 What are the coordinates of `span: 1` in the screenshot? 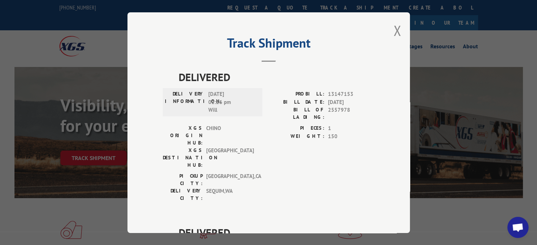 It's located at (351, 128).